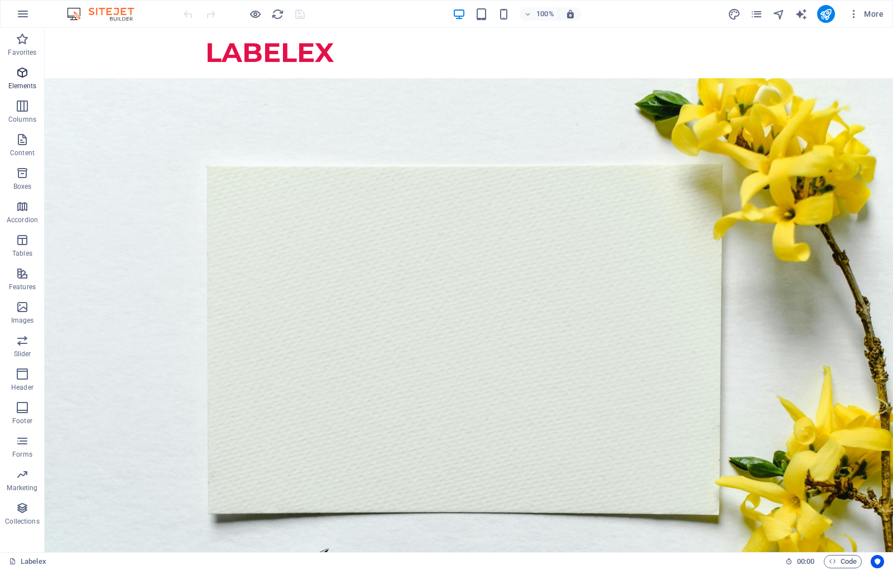  I want to click on p: Accordion, so click(22, 220).